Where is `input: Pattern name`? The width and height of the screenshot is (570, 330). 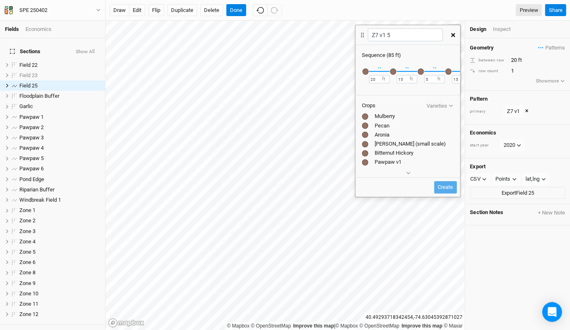 input: Pattern name is located at coordinates (405, 35).